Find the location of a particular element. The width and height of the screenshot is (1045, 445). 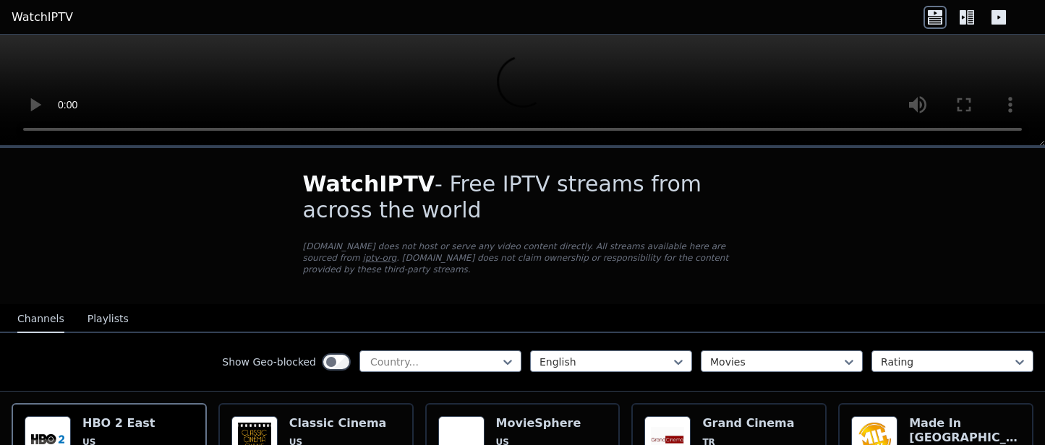

h6: Grand Cinema is located at coordinates (748, 424).